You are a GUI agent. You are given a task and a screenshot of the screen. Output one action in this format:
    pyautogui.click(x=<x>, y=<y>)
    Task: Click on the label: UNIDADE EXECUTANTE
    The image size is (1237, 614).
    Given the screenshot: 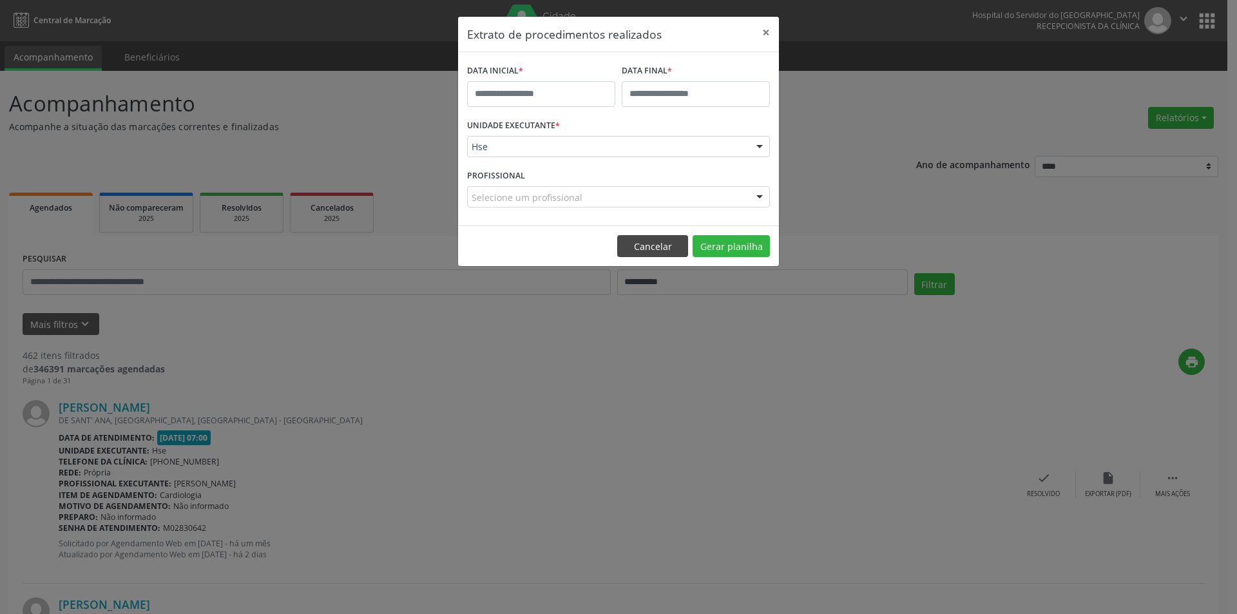 What is the action you would take?
    pyautogui.click(x=514, y=126)
    